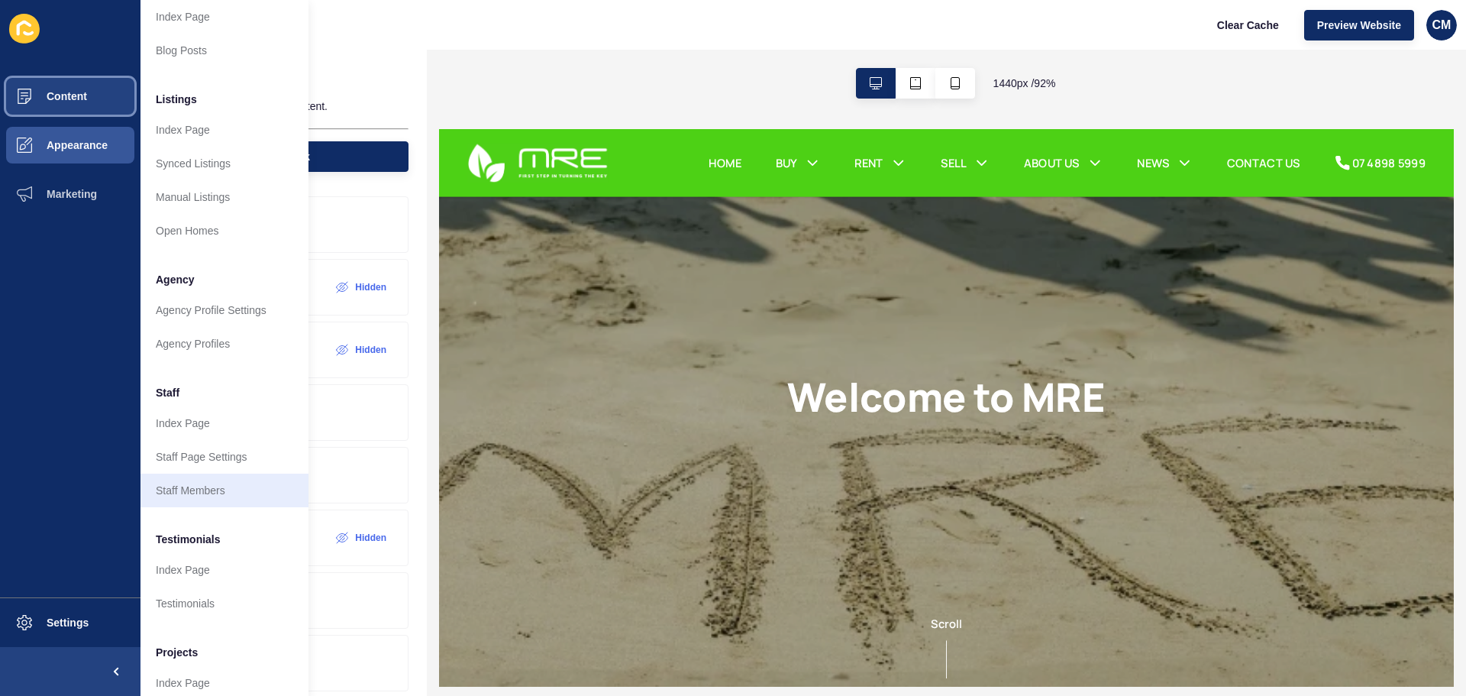 This screenshot has width=1466, height=696. I want to click on span: Agency, so click(175, 279).